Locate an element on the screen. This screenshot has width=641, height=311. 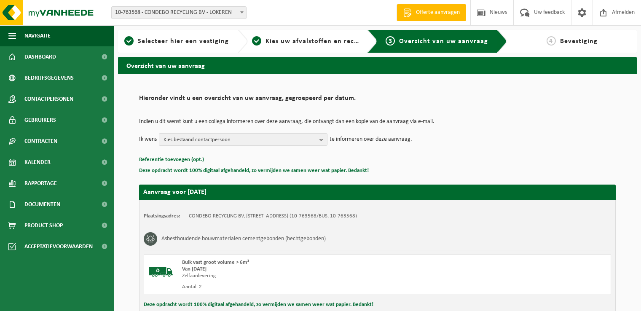
span: 3 is located at coordinates (390, 41).